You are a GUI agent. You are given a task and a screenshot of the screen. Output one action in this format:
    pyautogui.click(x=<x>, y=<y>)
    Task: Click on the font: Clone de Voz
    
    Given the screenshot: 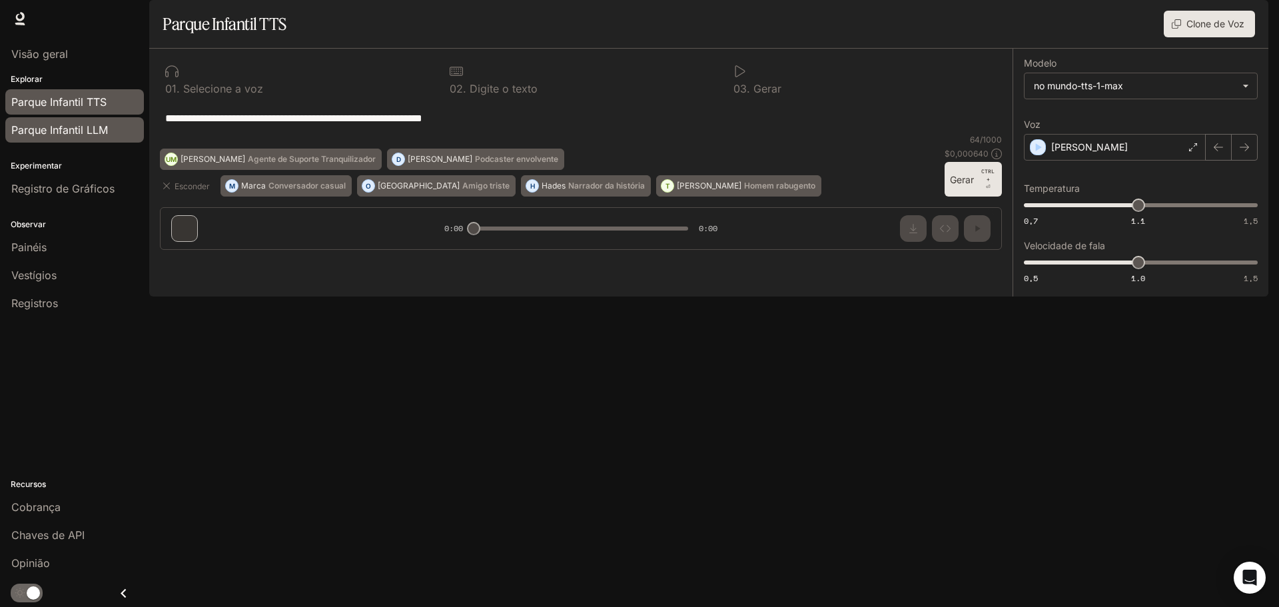 What is the action you would take?
    pyautogui.click(x=1215, y=23)
    